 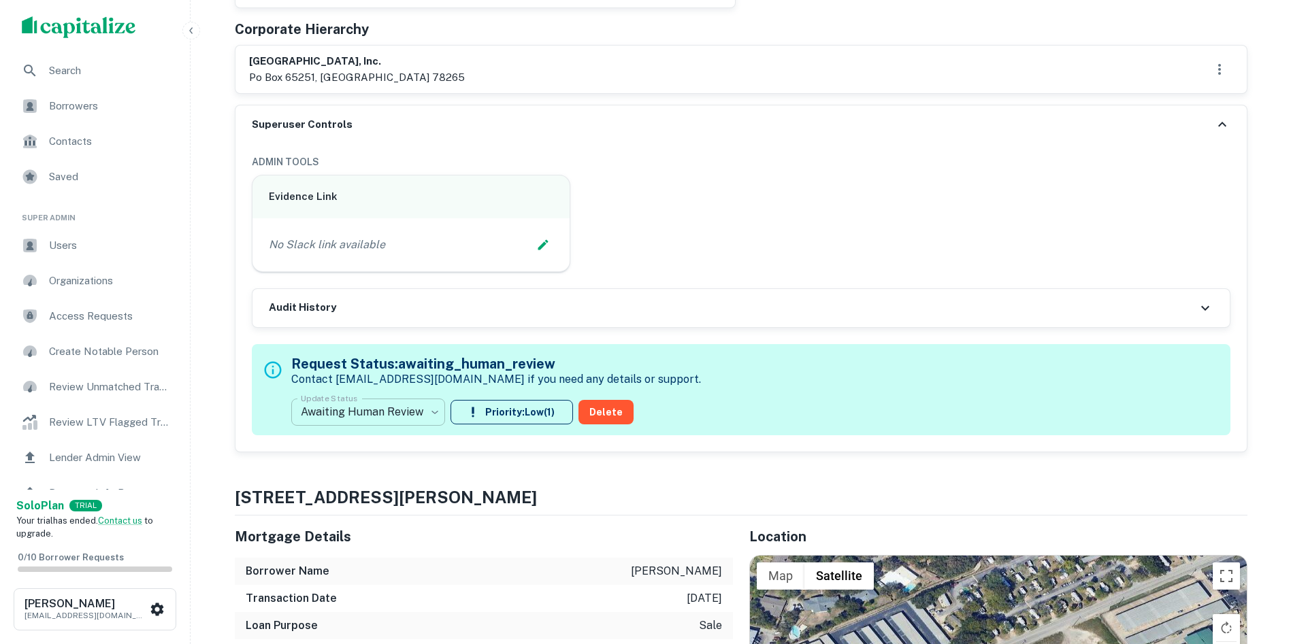 I want to click on span: Contacts, so click(x=110, y=142).